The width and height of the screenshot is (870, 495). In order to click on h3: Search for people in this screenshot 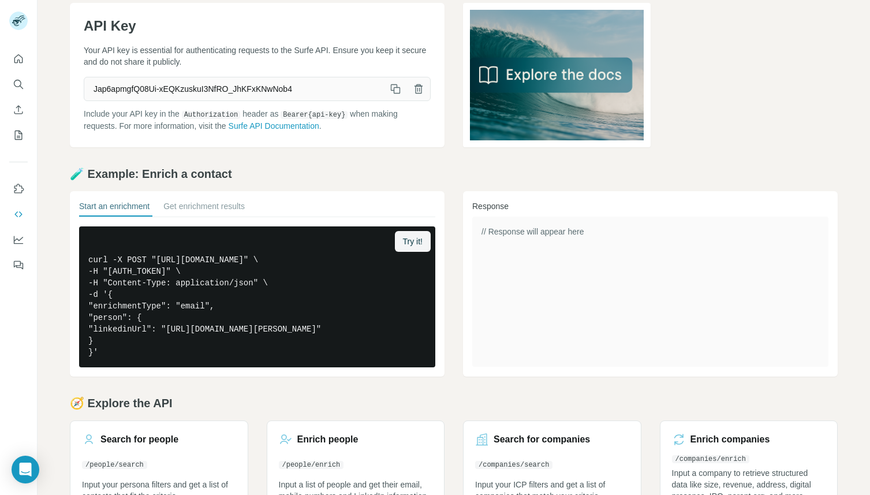, I will do `click(139, 439)`.